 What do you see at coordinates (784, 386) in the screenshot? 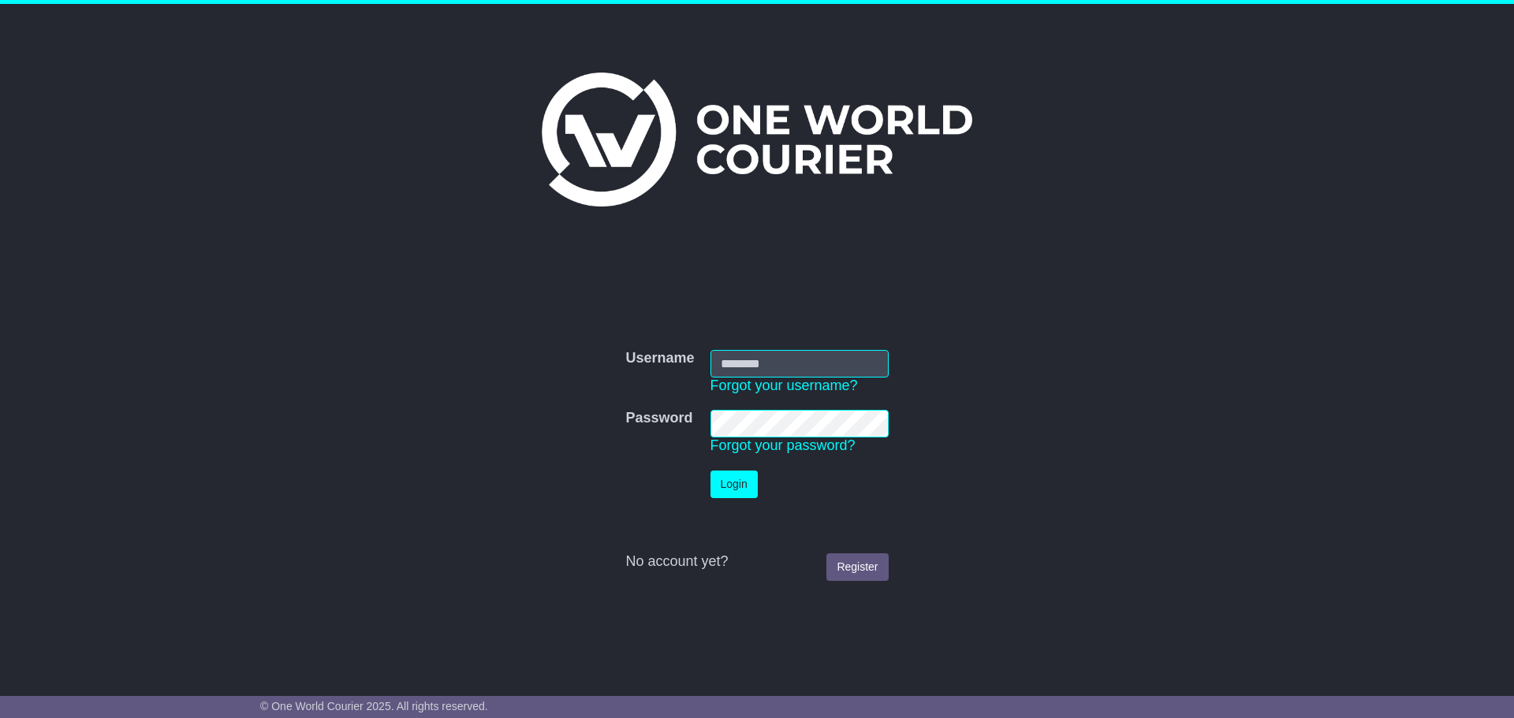
I see `a: Forgot your username?` at bounding box center [784, 386].